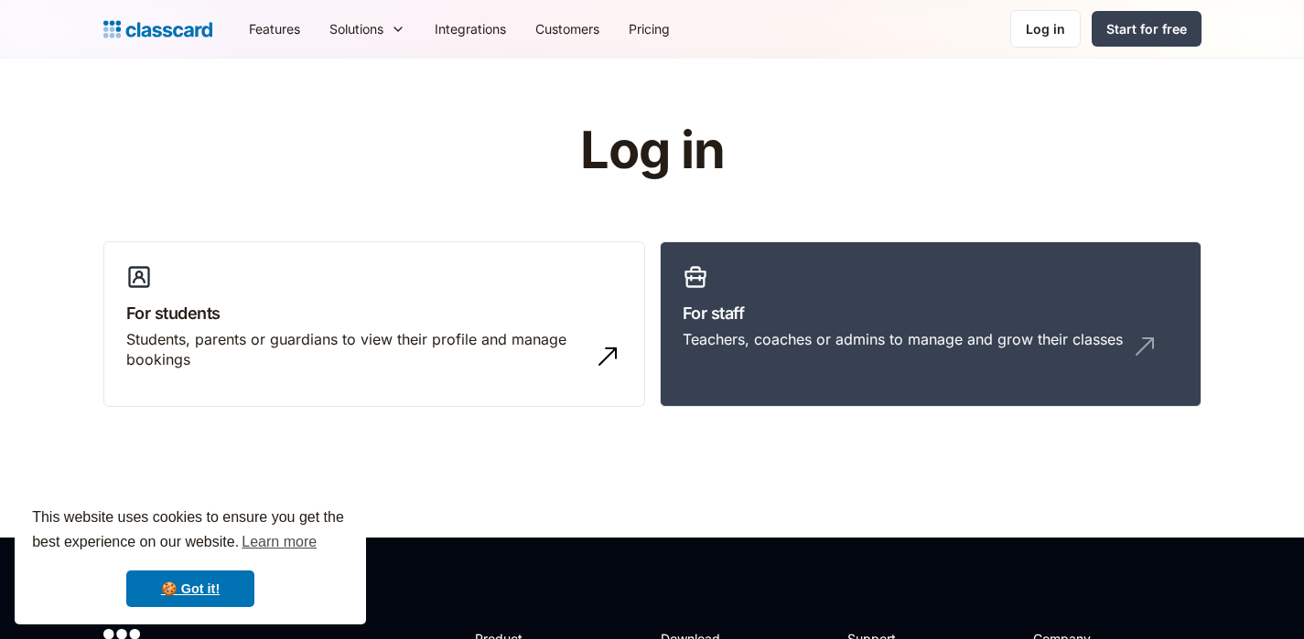  What do you see at coordinates (190, 557) in the screenshot?
I see `div: cookieconsent` at bounding box center [190, 557].